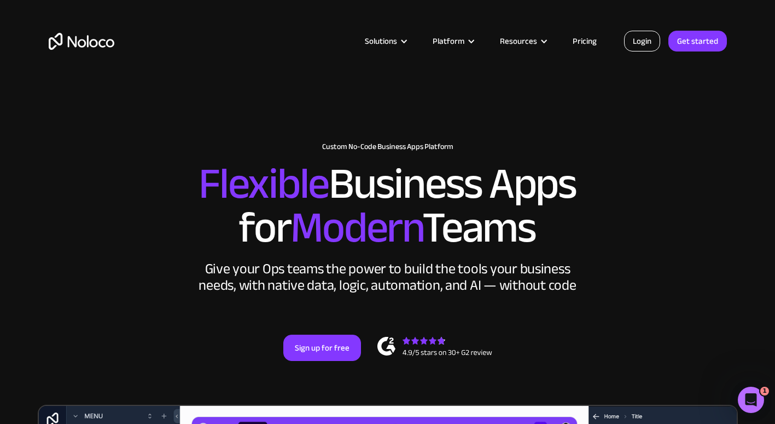  What do you see at coordinates (388, 277) in the screenshot?
I see `div: Give your Ops teams the power to build the tools your business needs, with native data, logic, au...` at bounding box center [388, 277].